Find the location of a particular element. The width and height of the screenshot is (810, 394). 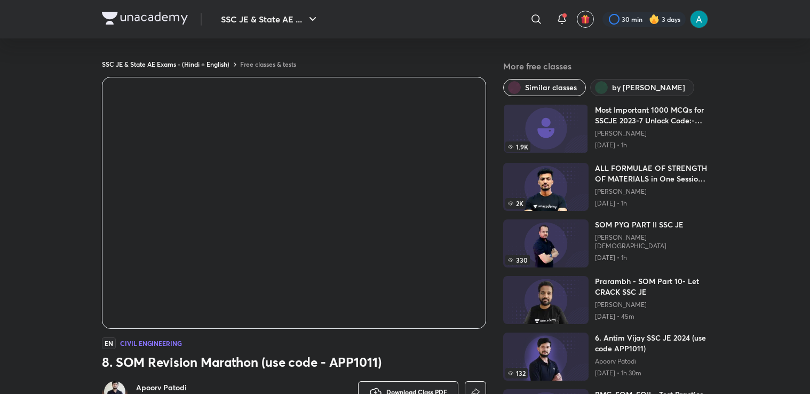

h3: 8. SOM Revision Marathon (use code - APP1011) is located at coordinates (294, 362).